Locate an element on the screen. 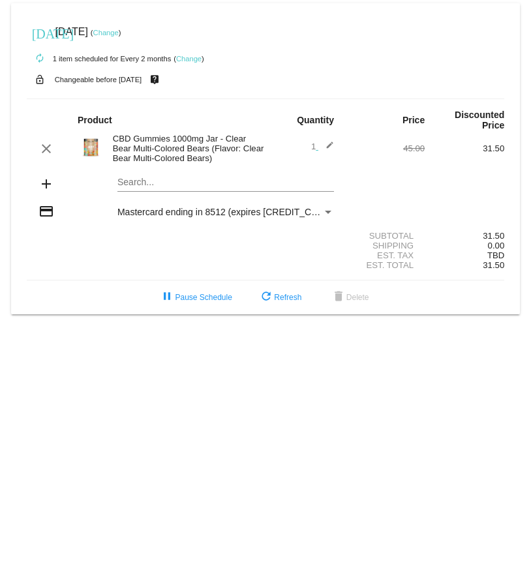 Image resolution: width=531 pixels, height=587 pixels. span: Delete is located at coordinates (349, 297).